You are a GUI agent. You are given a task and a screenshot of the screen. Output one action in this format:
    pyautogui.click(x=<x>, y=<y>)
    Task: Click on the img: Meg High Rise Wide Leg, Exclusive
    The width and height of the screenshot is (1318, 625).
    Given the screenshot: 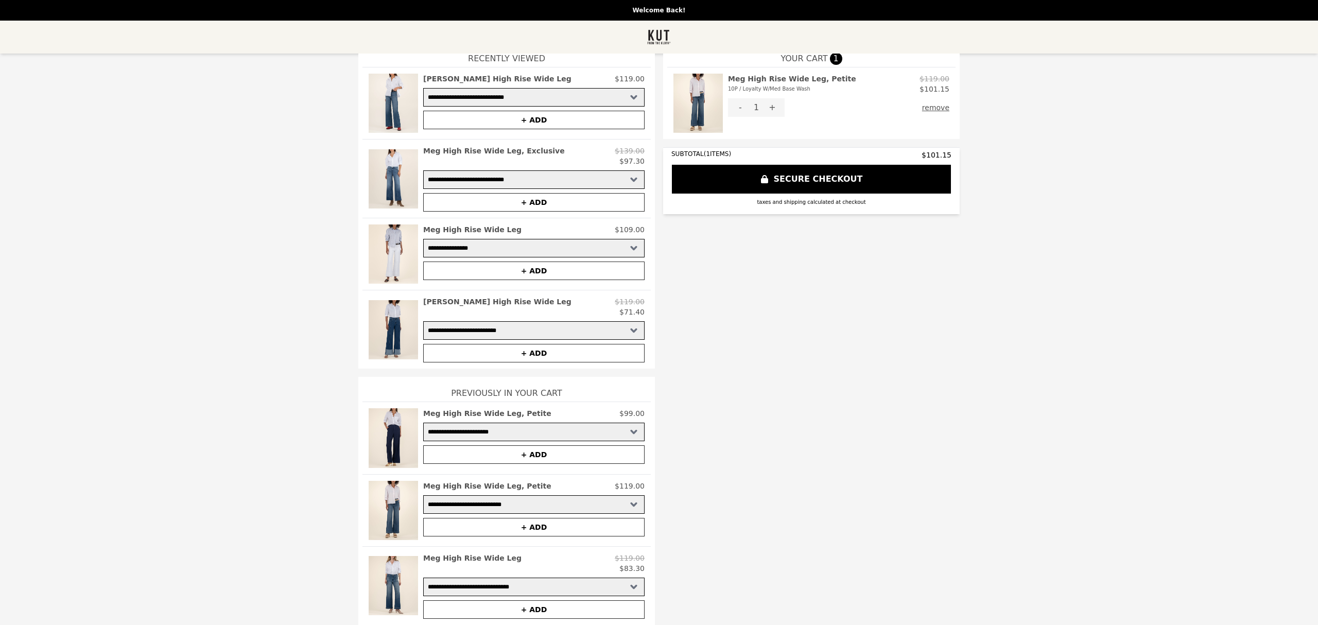 What is the action you would take?
    pyautogui.click(x=393, y=179)
    